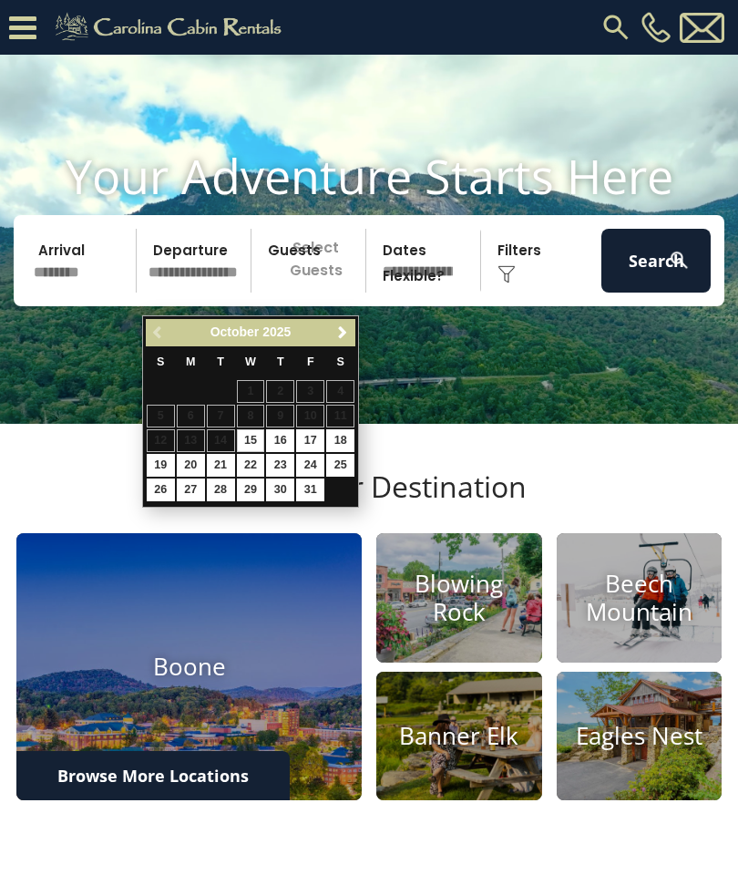 The image size is (738, 875). I want to click on a: Eagles Nest, so click(640, 737).